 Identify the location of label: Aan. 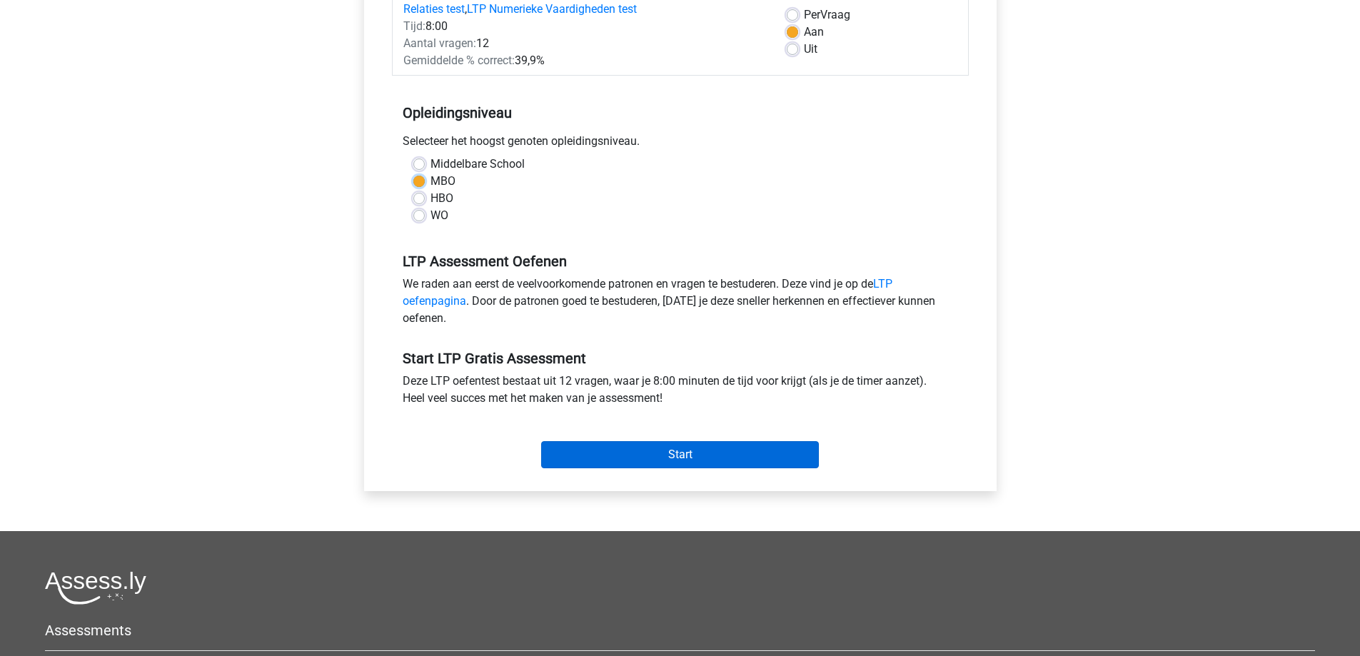
(814, 32).